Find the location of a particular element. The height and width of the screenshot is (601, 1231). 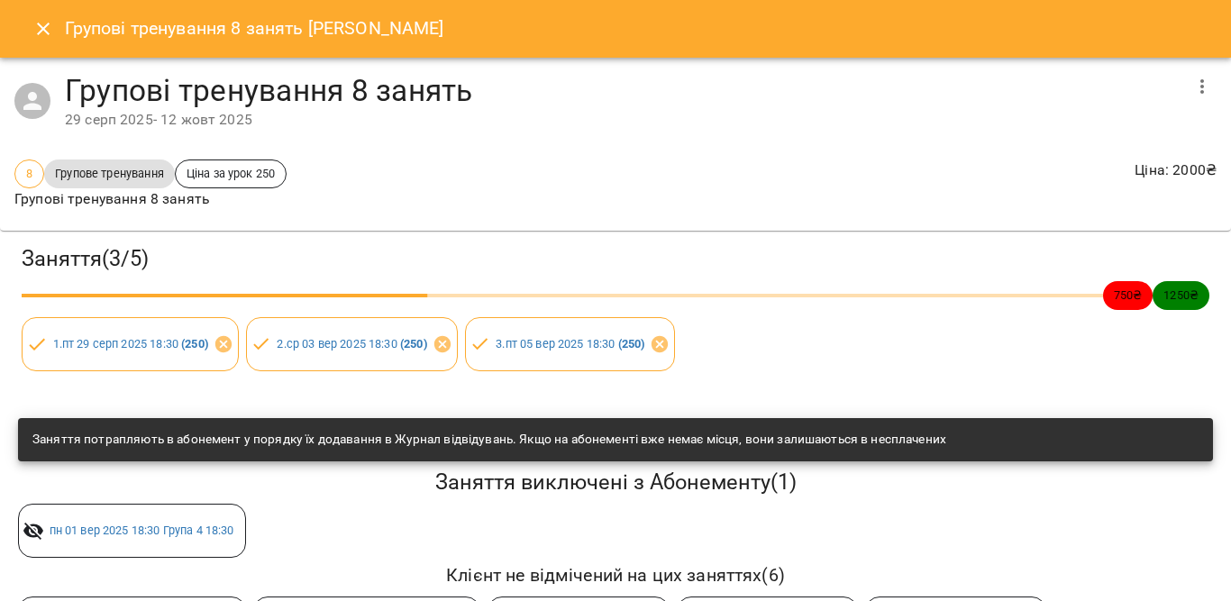

span: Групове тренування is located at coordinates (109, 173).